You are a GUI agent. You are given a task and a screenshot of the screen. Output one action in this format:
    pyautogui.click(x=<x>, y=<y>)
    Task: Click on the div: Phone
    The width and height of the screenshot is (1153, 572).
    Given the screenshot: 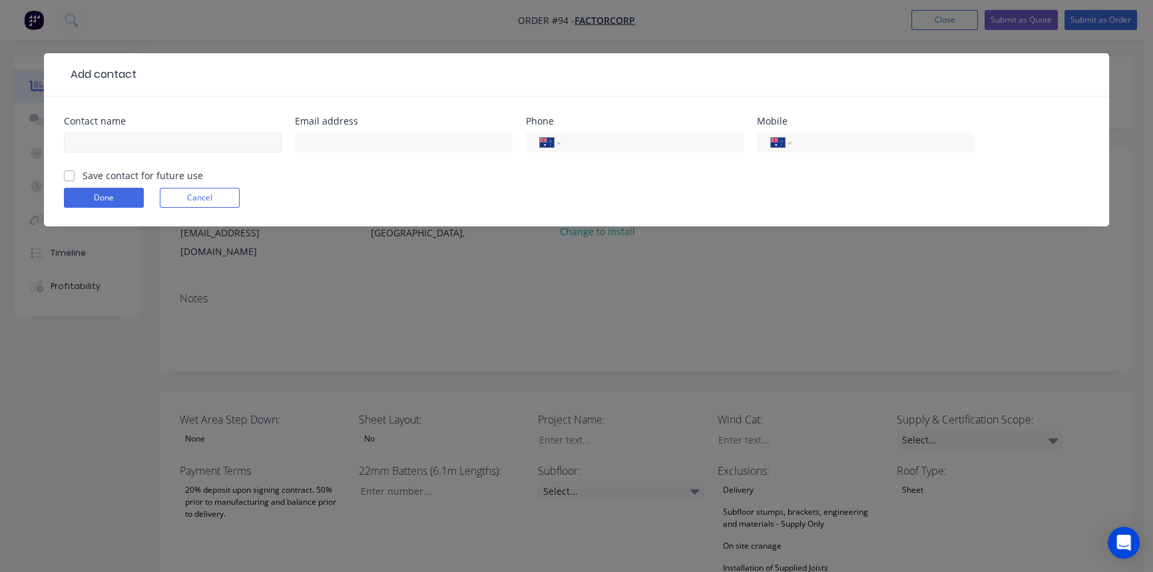 What is the action you would take?
    pyautogui.click(x=635, y=121)
    